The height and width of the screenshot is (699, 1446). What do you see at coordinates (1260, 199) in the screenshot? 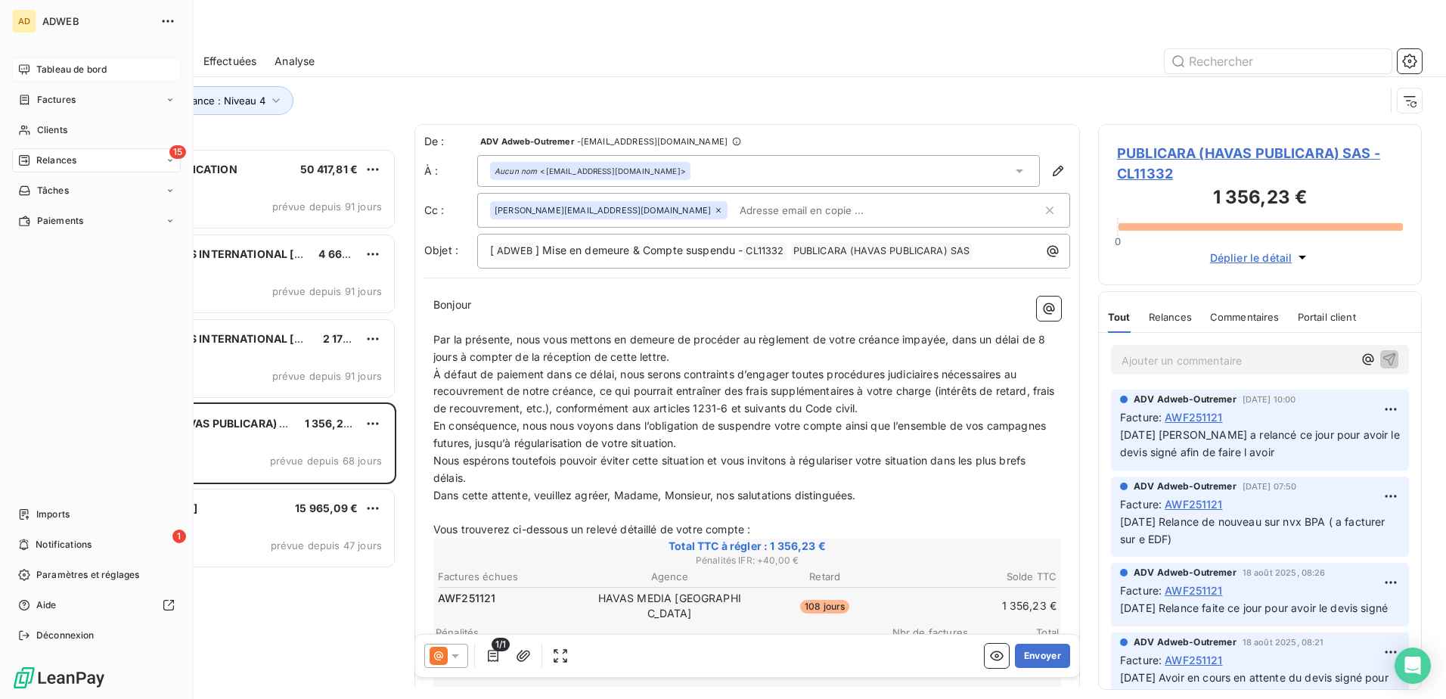
I see `h3: 1 356,23 €` at bounding box center [1260, 199].